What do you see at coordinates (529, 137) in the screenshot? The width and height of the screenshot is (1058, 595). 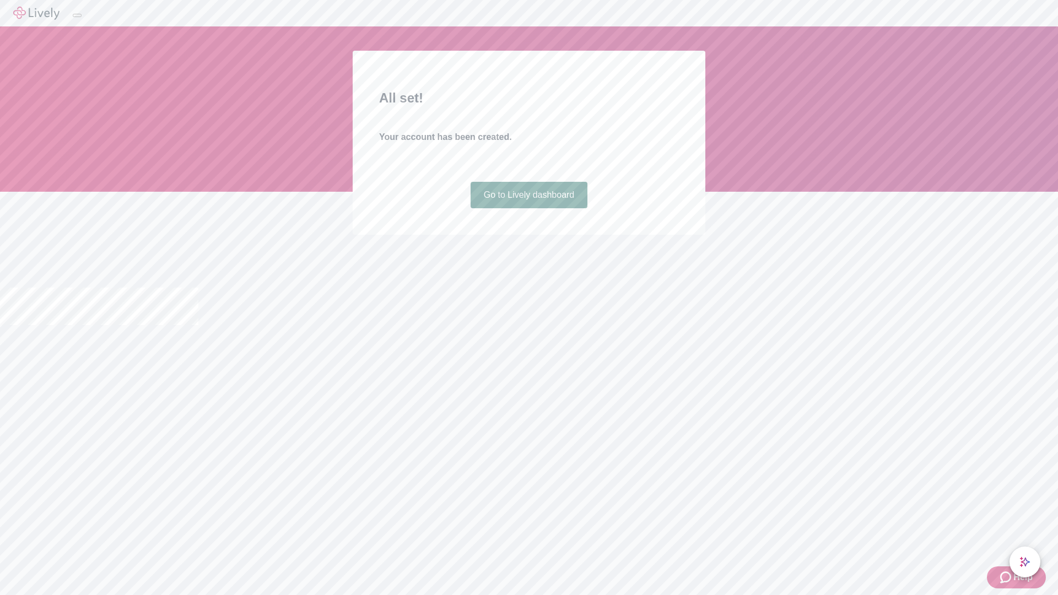 I see `h4: Your account has been created.` at bounding box center [529, 137].